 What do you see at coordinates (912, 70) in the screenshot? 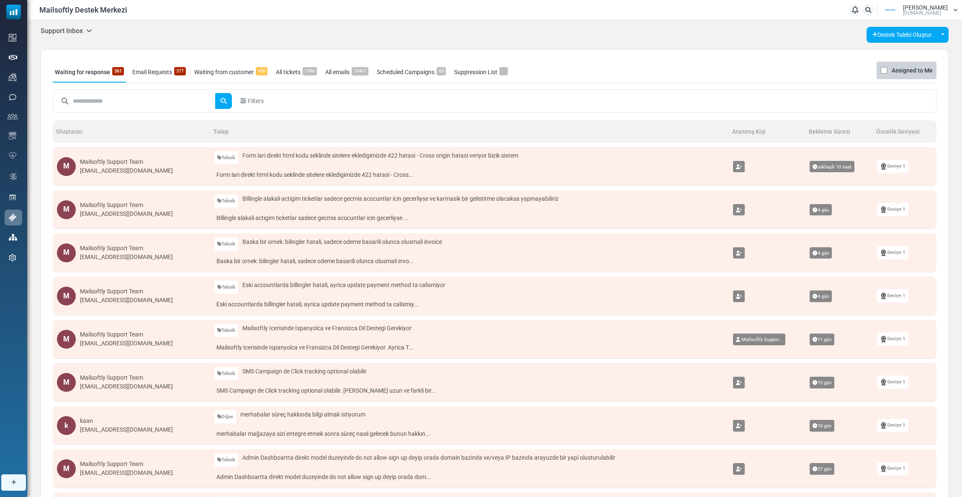
I see `label: Assigned to Me` at bounding box center [912, 70].